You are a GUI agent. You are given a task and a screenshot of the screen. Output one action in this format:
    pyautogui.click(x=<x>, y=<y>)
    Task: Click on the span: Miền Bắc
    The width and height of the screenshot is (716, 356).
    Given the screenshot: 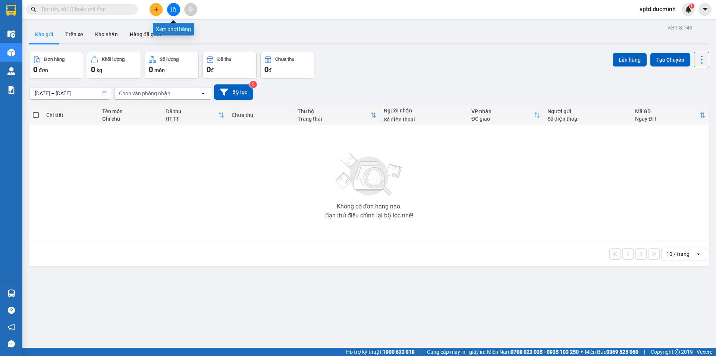 What is the action you would take?
    pyautogui.click(x=612, y=352)
    